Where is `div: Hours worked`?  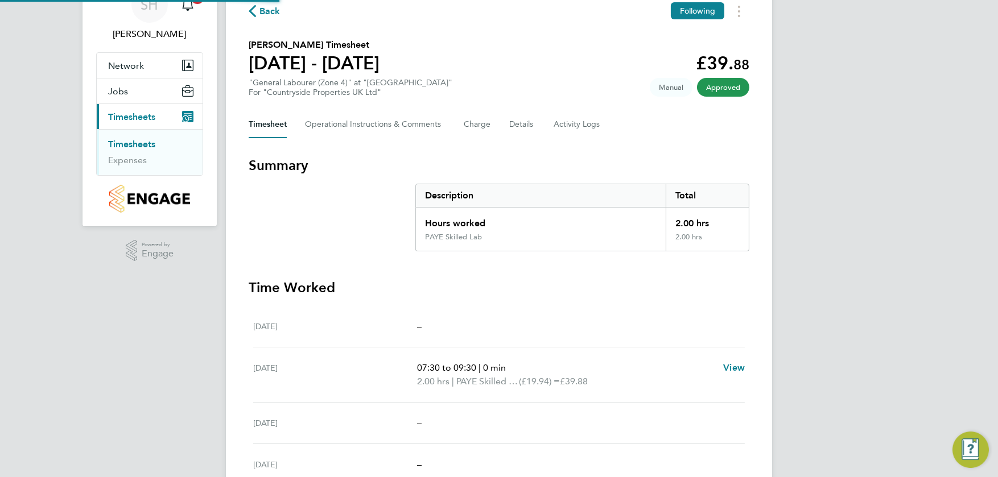
div: Hours worked is located at coordinates (541, 220).